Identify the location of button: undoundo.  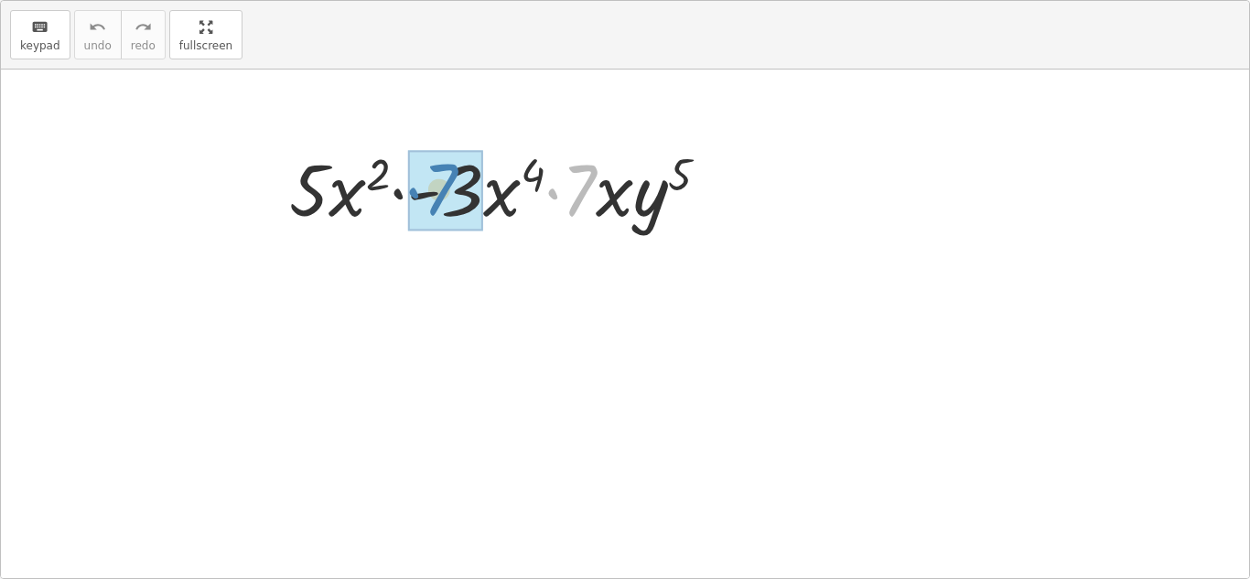
(98, 35).